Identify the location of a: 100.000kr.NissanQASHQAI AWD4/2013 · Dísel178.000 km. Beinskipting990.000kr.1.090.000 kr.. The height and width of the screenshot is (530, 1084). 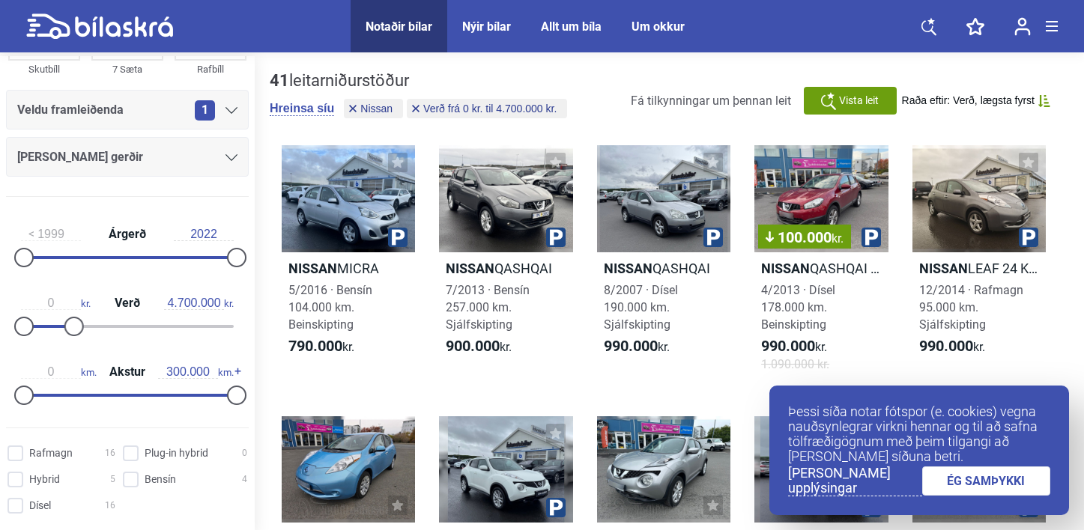
(821, 266).